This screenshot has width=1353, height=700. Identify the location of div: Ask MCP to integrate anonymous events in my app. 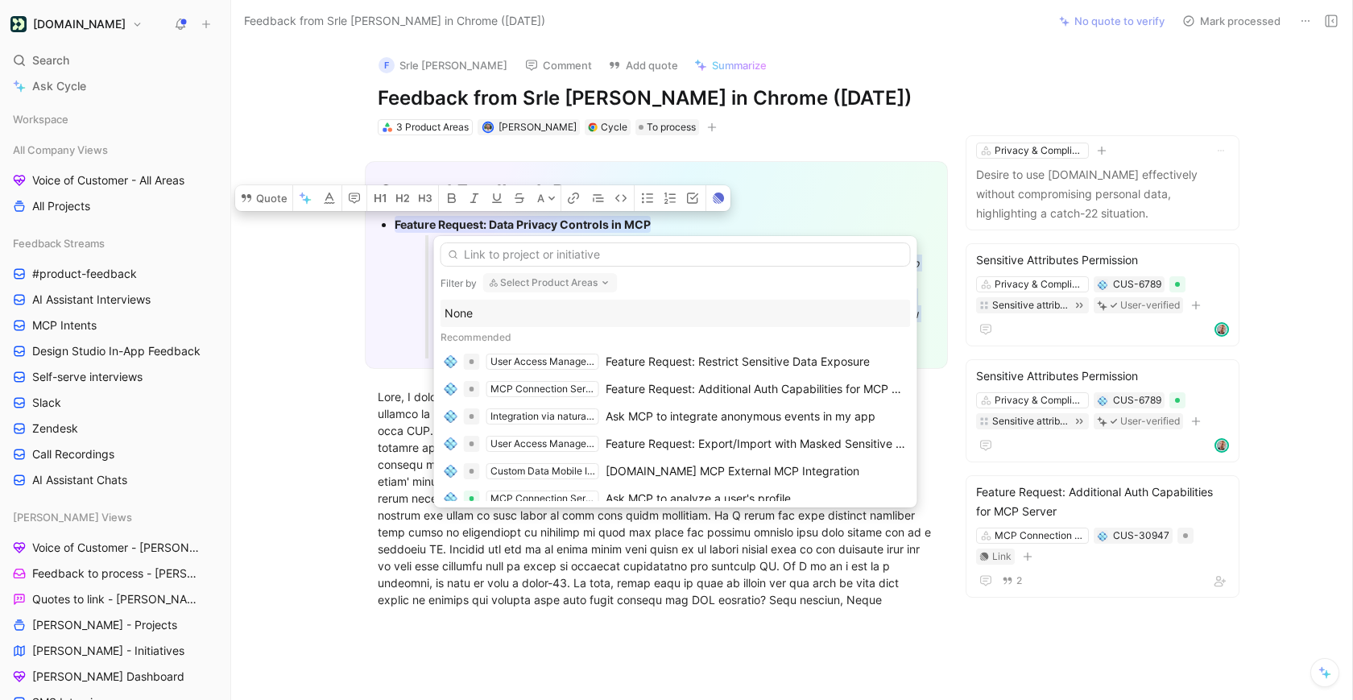
(740, 416).